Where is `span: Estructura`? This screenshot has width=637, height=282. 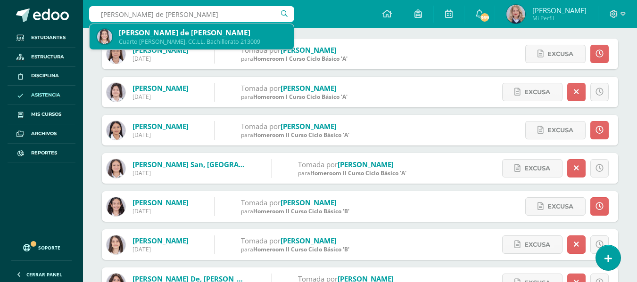 span: Estructura is located at coordinates (48, 57).